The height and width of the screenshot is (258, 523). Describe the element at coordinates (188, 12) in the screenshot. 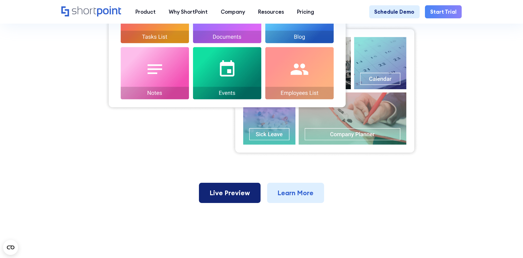

I see `div: Why ShortPoint` at that location.